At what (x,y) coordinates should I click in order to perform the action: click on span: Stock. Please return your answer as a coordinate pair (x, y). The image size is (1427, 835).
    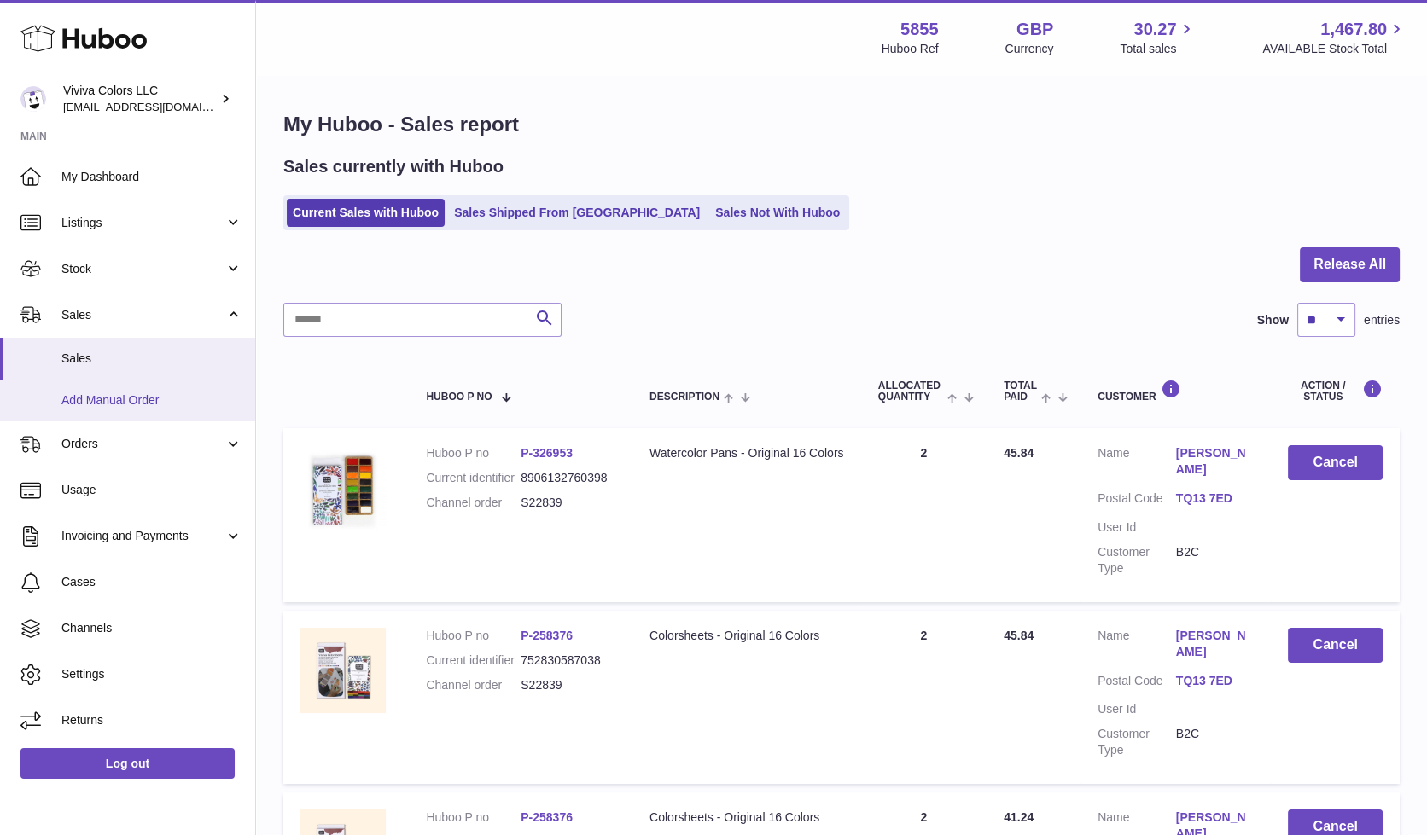
    Looking at the image, I should click on (142, 269).